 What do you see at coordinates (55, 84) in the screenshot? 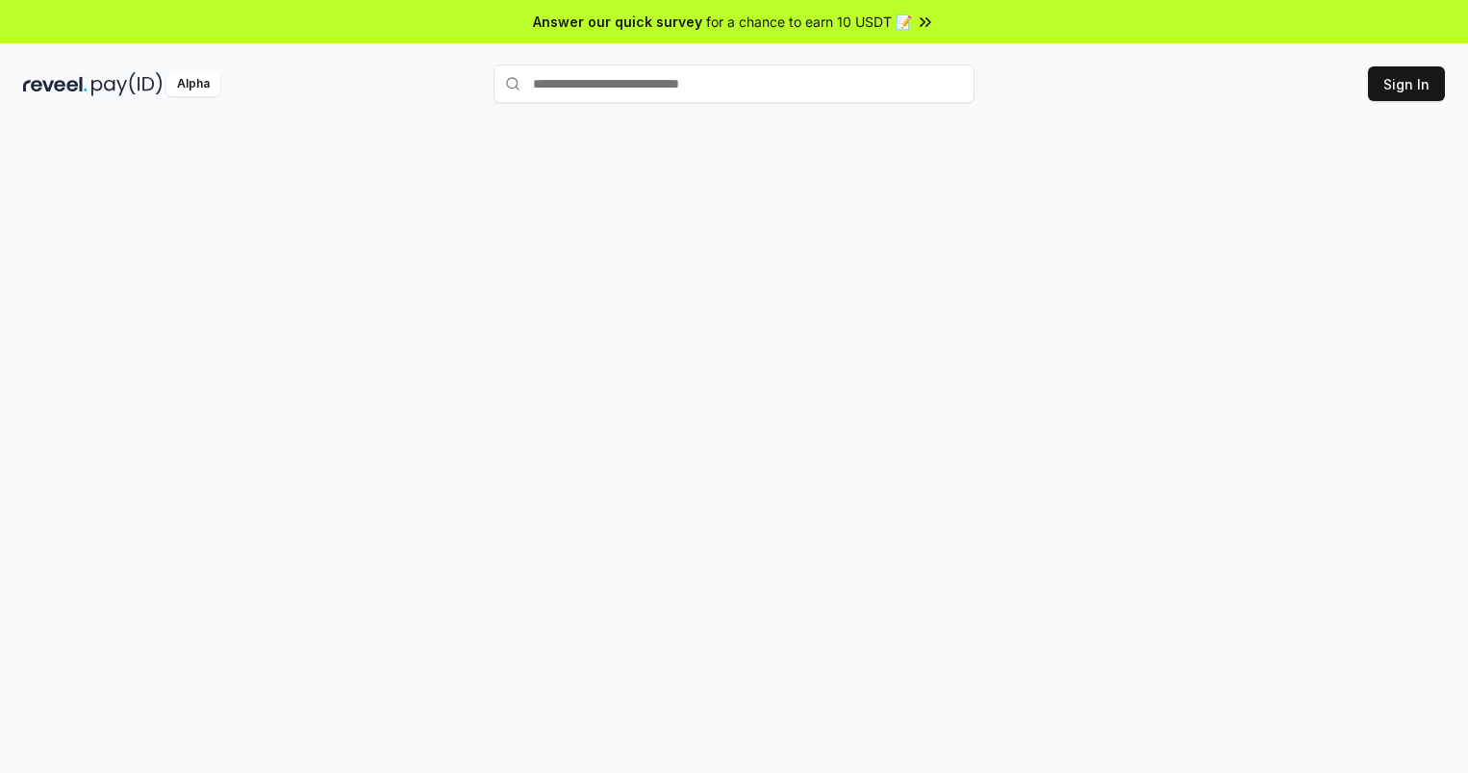
I see `img: reveel_dark` at bounding box center [55, 84].